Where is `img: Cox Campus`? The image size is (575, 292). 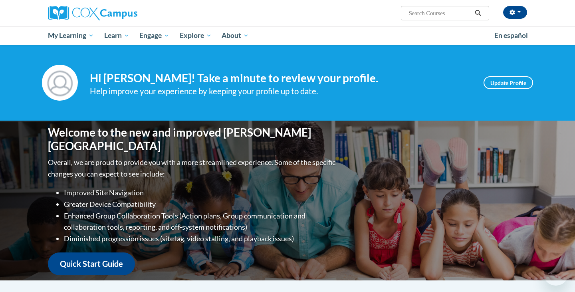
img: Cox Campus is located at coordinates (93, 13).